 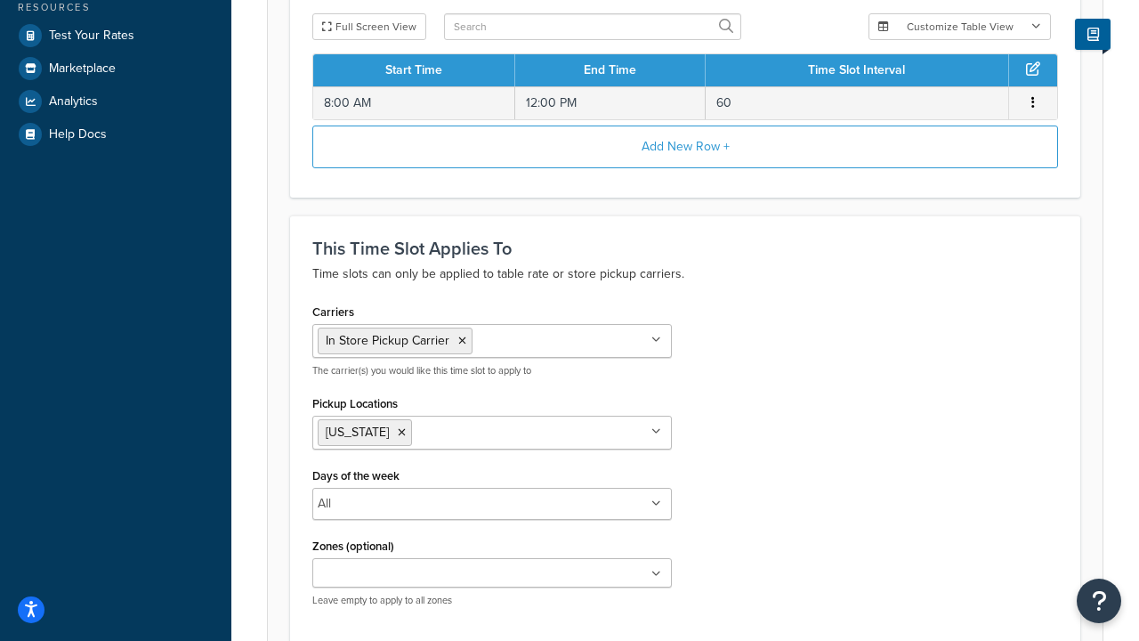 I want to click on span: Marketplace, so click(x=82, y=69).